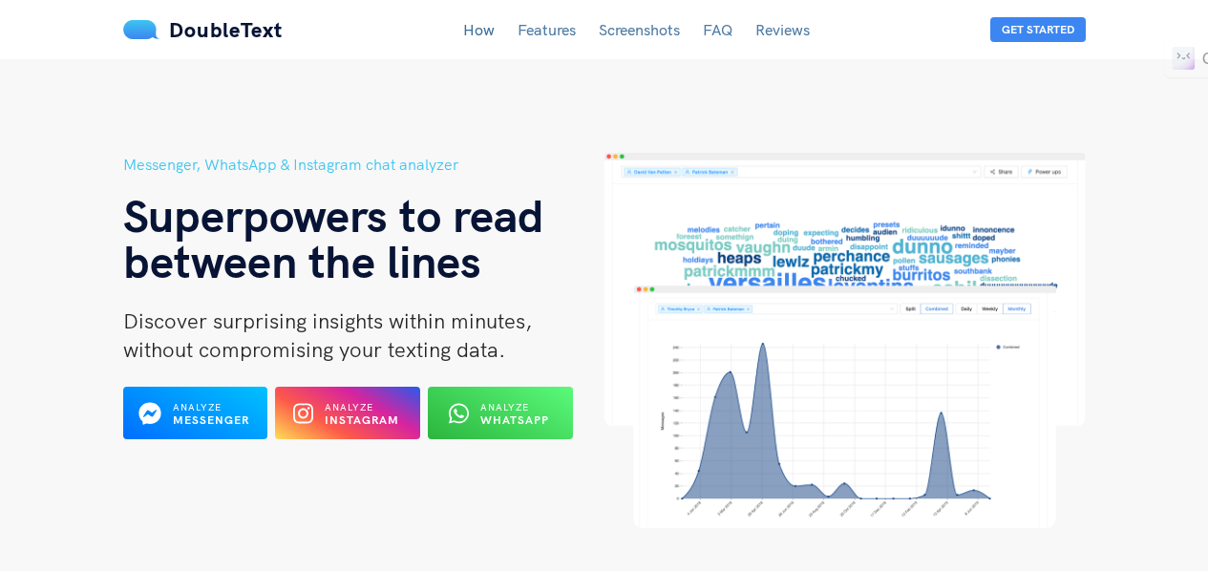 This screenshot has width=1208, height=571. What do you see at coordinates (1038, 30) in the screenshot?
I see `button: Get Started` at bounding box center [1038, 30].